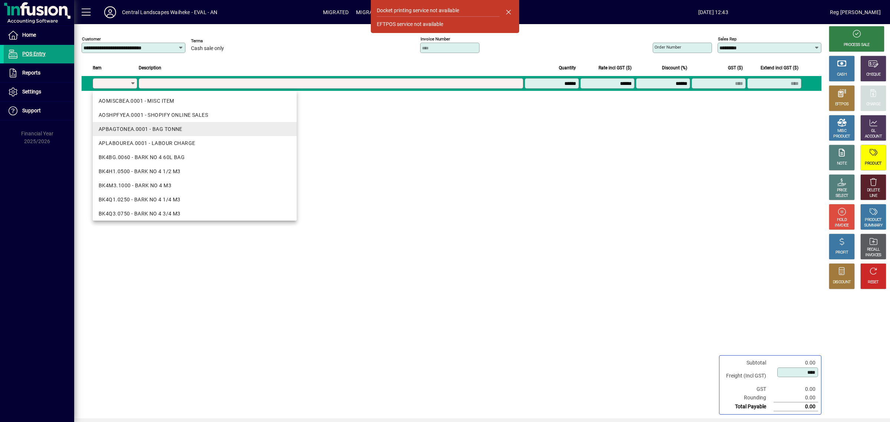 The height and width of the screenshot is (422, 890). What do you see at coordinates (748, 376) in the screenshot?
I see `td: Freight (Incl GST)` at bounding box center [748, 376].